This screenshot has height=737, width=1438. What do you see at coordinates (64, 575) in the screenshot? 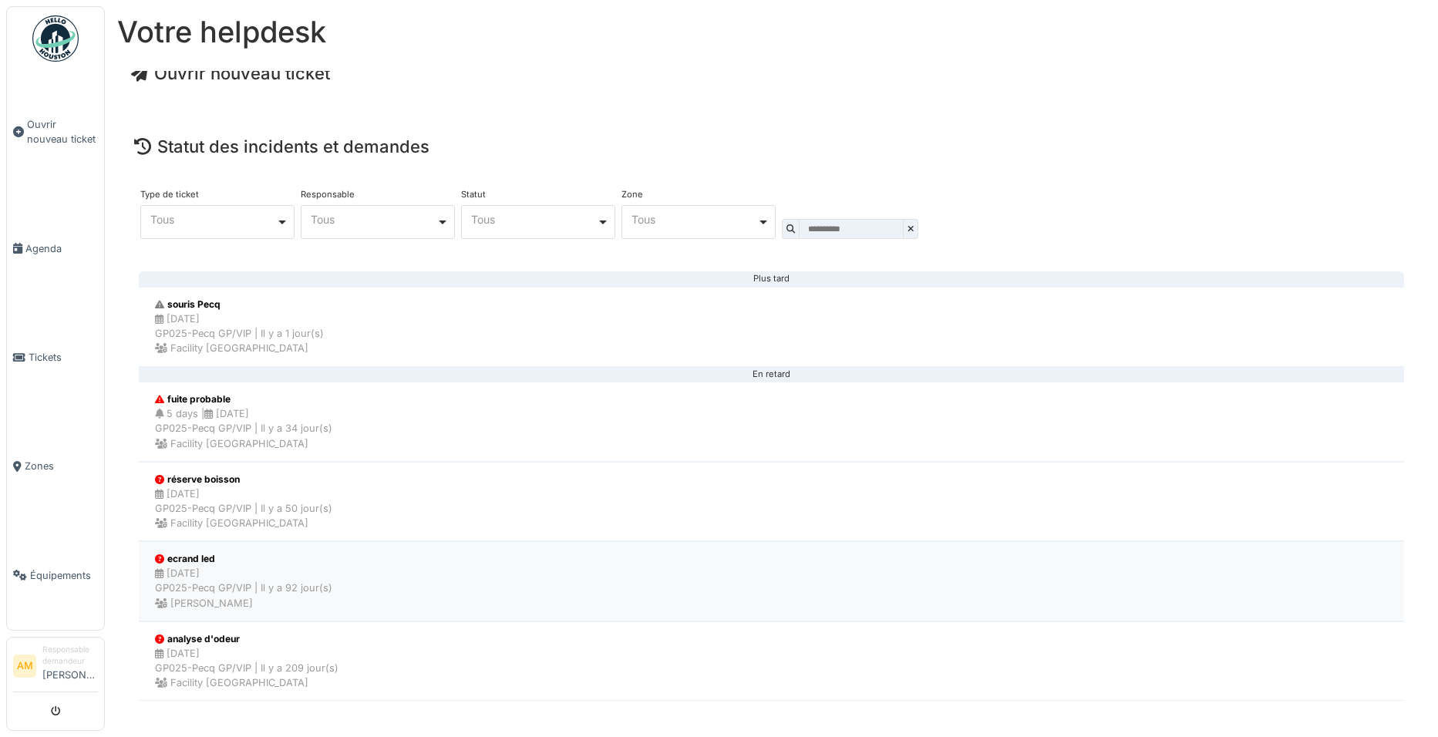
I see `span: Équipements` at bounding box center [64, 575].